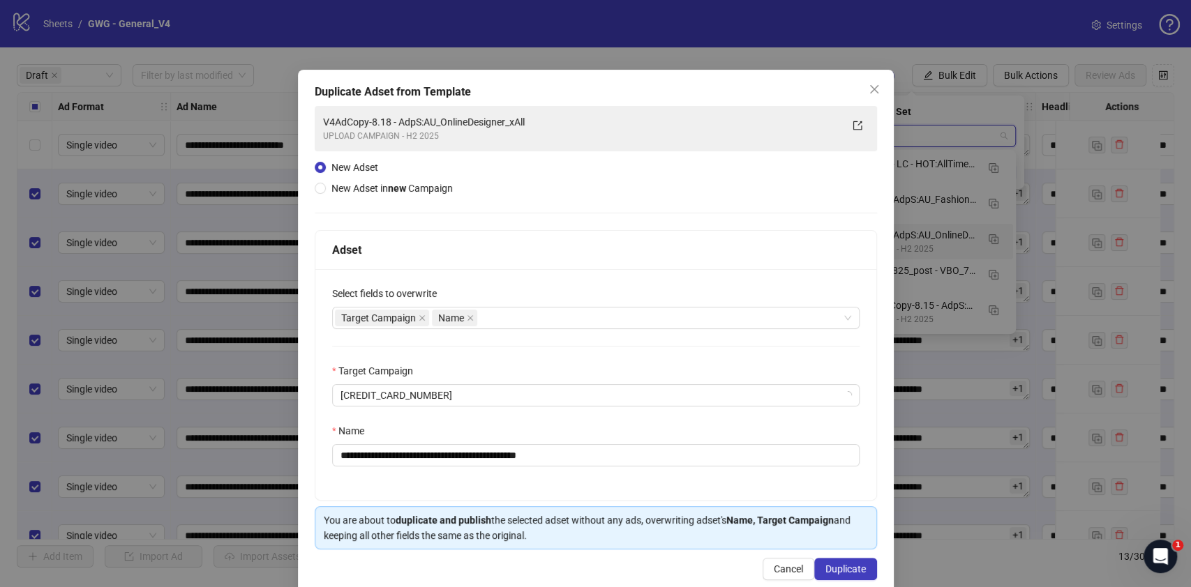  Describe the element at coordinates (596, 528) in the screenshot. I see `div: You are about to the selected adset without any ads, overwriting adset's and keeping all other fi...` at that location.